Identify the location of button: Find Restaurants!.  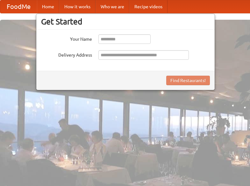
(188, 81).